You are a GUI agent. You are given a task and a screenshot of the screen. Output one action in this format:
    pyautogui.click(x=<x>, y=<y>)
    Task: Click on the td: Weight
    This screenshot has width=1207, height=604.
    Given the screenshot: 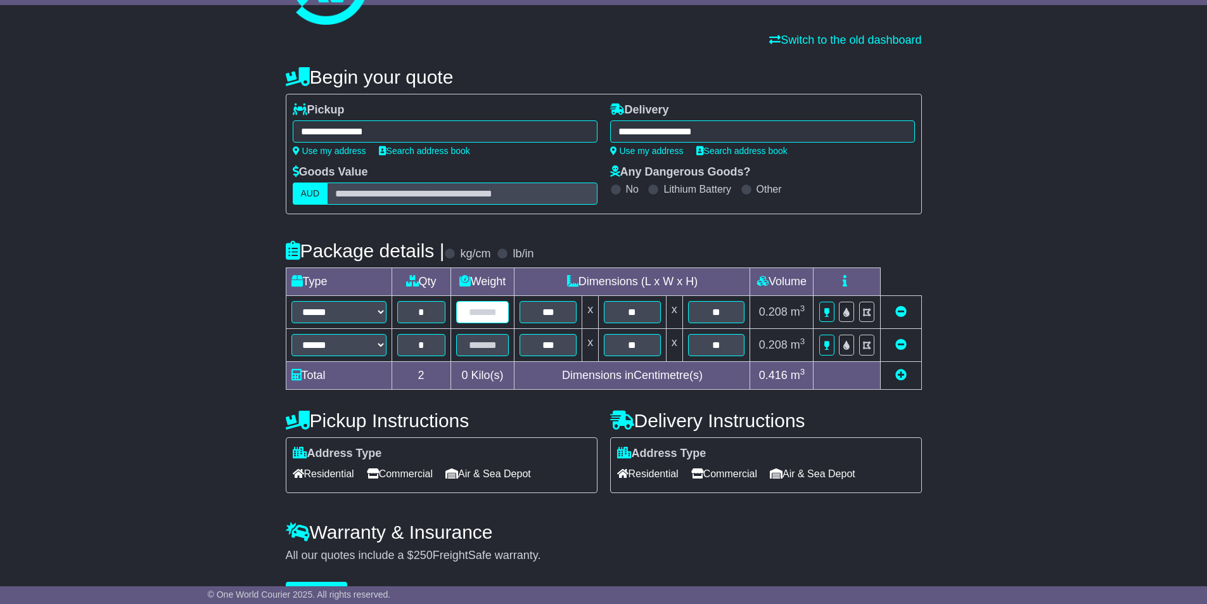 What is the action you would take?
    pyautogui.click(x=482, y=282)
    